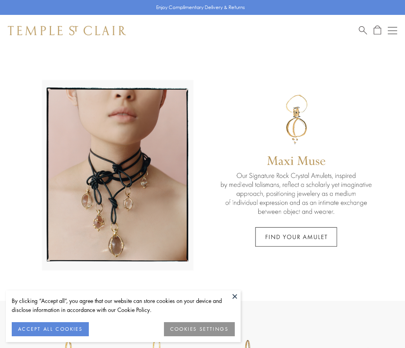 Image resolution: width=405 pixels, height=348 pixels. Describe the element at coordinates (199, 329) in the screenshot. I see `button: COOKIES SETTINGS` at that location.